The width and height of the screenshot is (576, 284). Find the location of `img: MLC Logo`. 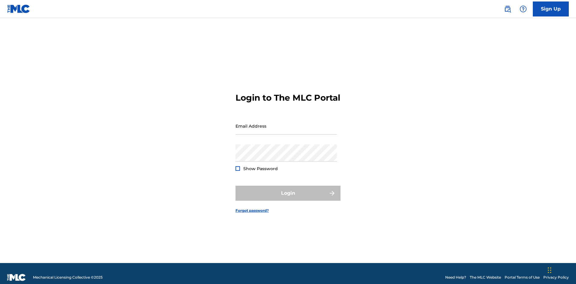

img: MLC Logo is located at coordinates (19, 9).